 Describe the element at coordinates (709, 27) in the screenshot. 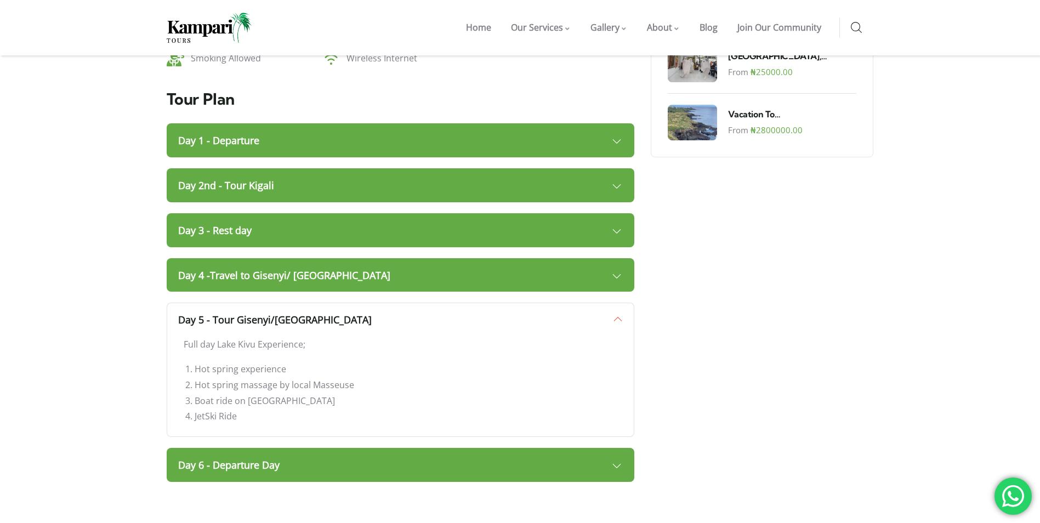

I see `span: Blog` at that location.